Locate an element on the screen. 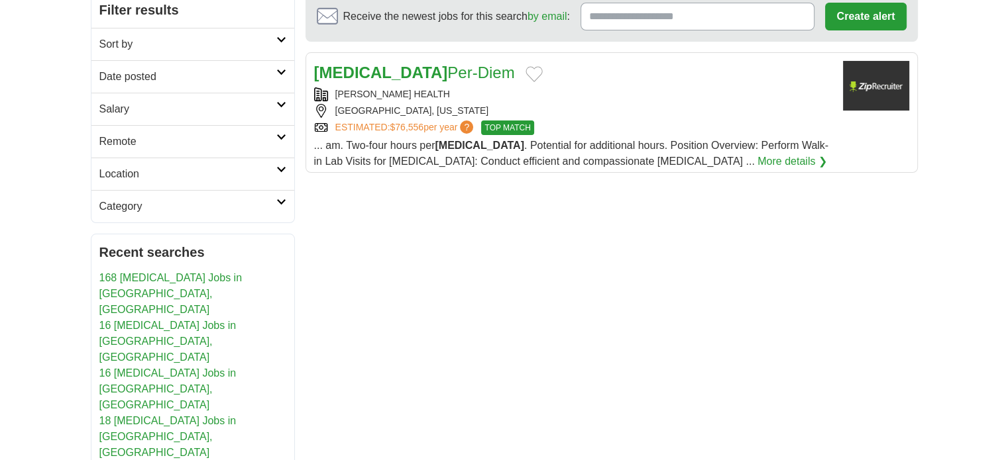 This screenshot has width=1008, height=460. a: by email is located at coordinates (547, 16).